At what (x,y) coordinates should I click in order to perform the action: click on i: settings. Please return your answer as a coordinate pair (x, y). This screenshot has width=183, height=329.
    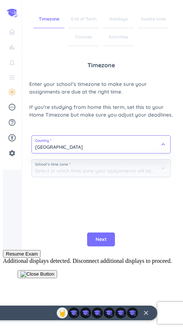
    Looking at the image, I should click on (12, 153).